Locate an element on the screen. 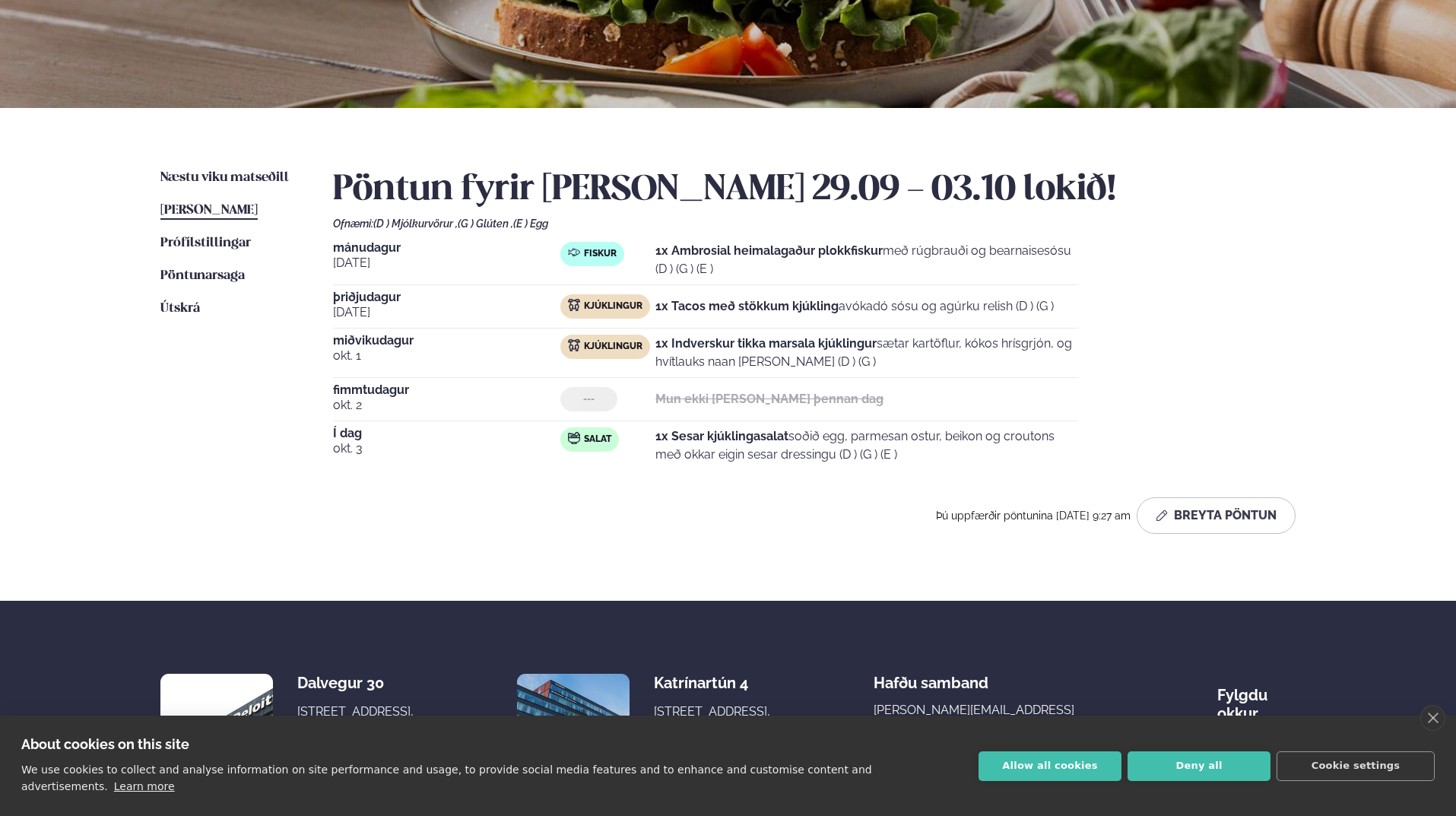 Image resolution: width=1456 pixels, height=816 pixels. button: Allow all cookies is located at coordinates (1050, 765).